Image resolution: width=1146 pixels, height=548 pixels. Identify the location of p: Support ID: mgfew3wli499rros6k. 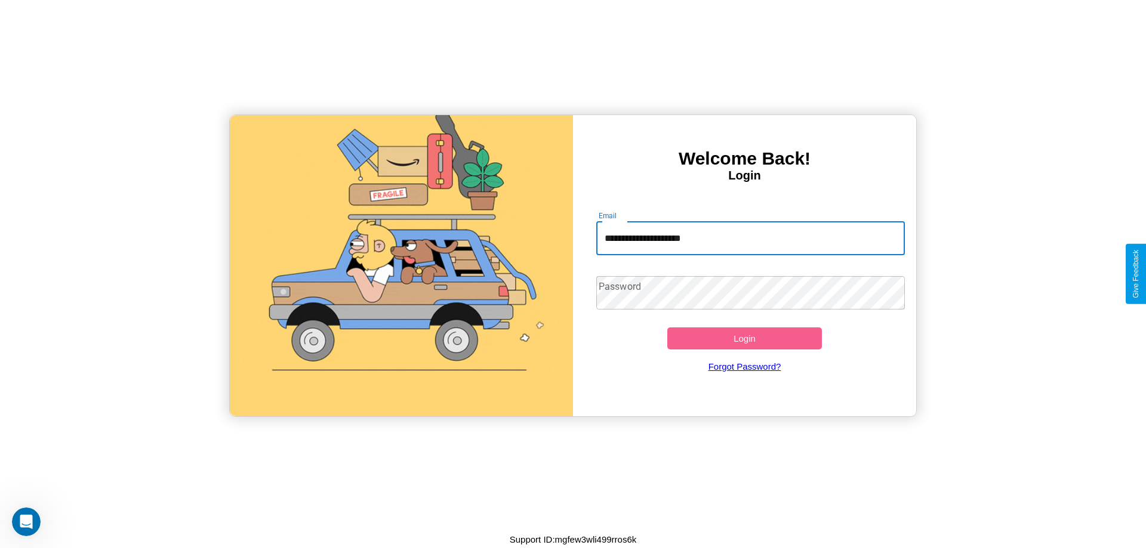
(573, 539).